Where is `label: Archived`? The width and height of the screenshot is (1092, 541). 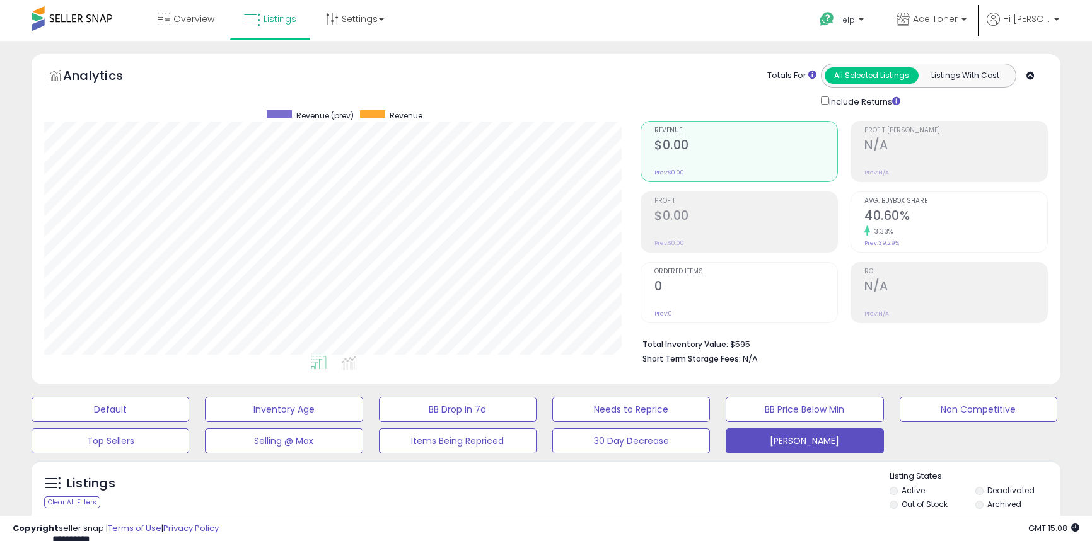
label: Archived is located at coordinates (1004, 504).